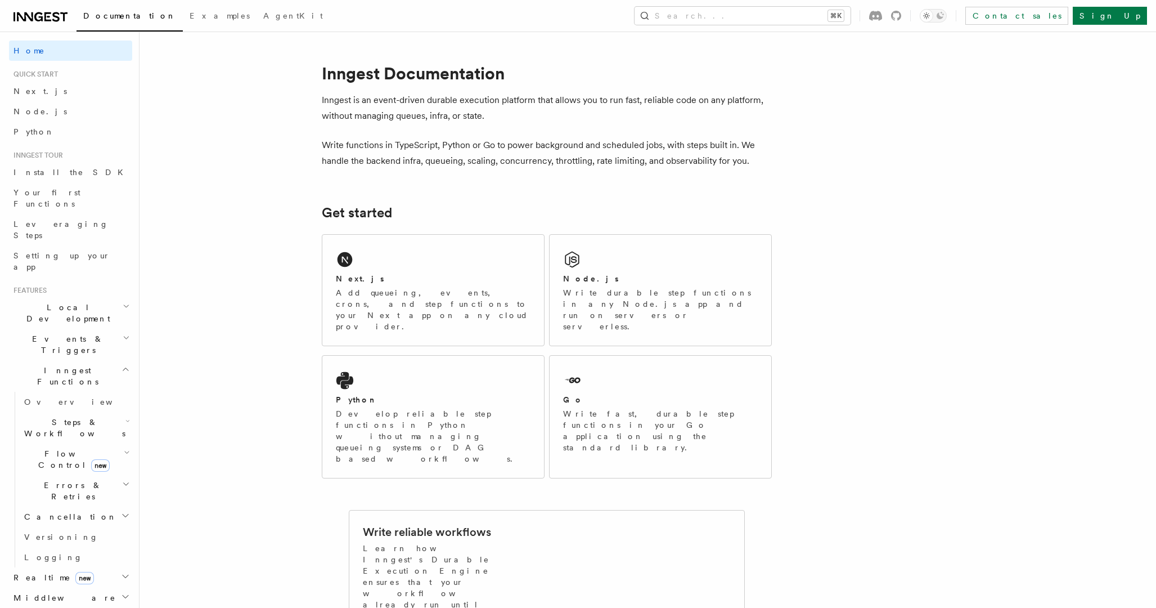 The width and height of the screenshot is (1156, 608). Describe the element at coordinates (743, 16) in the screenshot. I see `button: Search...⌘K` at that location.